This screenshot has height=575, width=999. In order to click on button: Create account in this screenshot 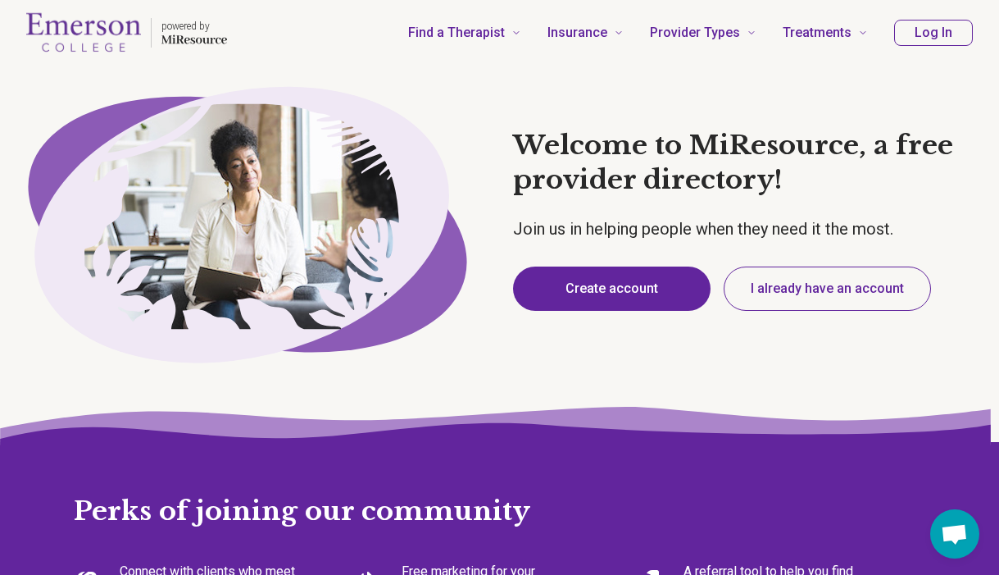, I will do `click(612, 289)`.